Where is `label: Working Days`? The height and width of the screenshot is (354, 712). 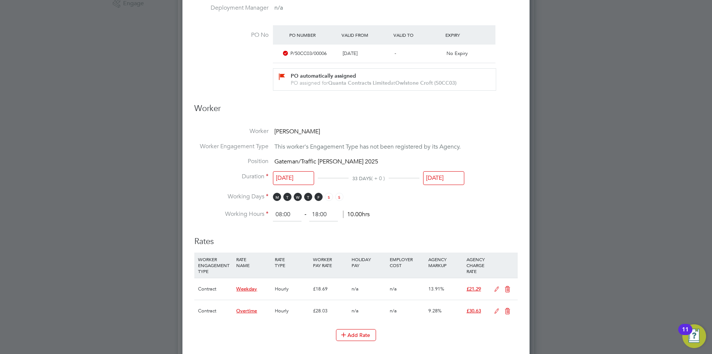
label: Working Days is located at coordinates (232, 196).